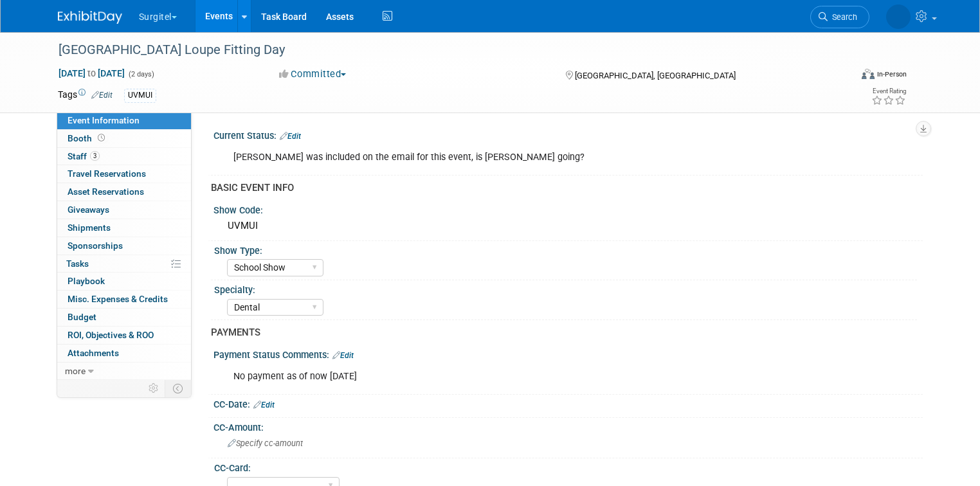 This screenshot has height=486, width=980. What do you see at coordinates (86, 281) in the screenshot?
I see `span: Playbook` at bounding box center [86, 281].